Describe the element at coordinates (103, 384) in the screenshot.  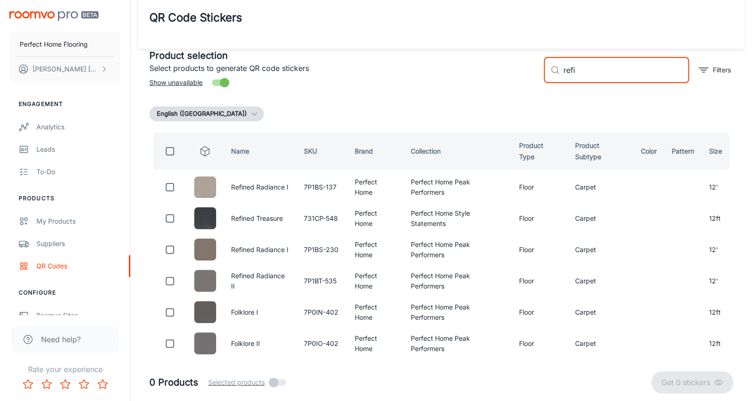
I see `button: Rate 5 star` at that location.